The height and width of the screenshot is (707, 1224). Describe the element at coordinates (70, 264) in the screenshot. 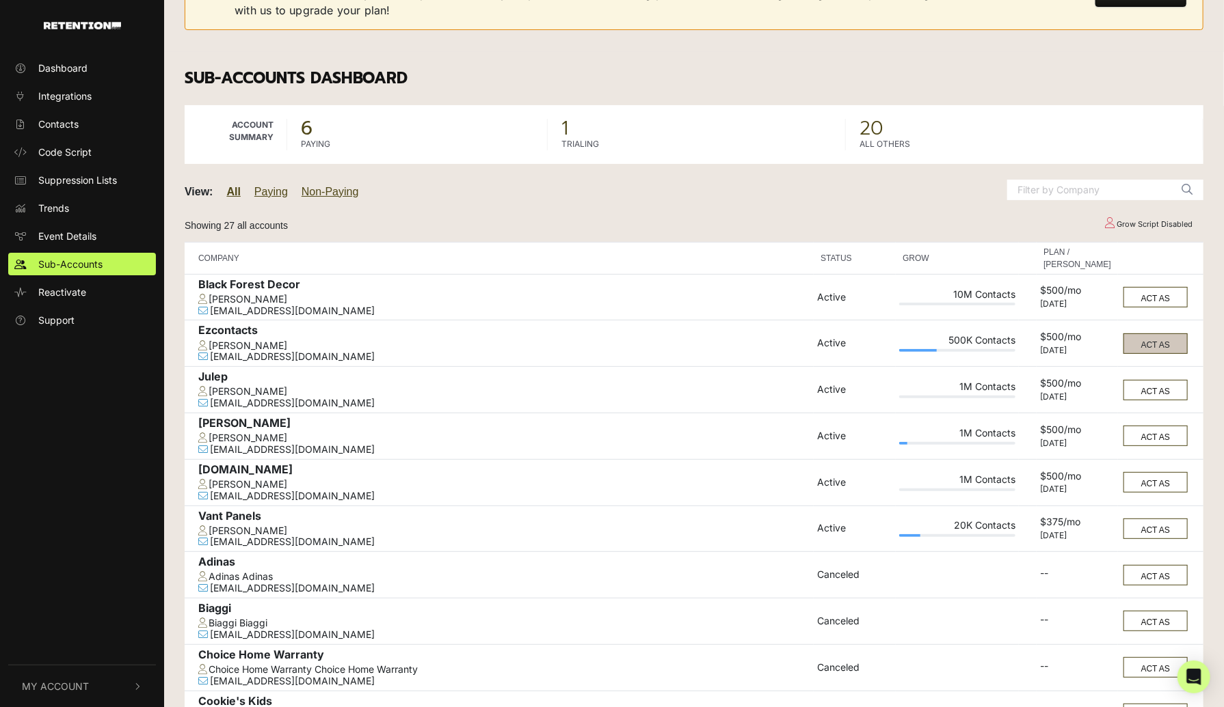

I see `span: Sub-Accounts` at that location.